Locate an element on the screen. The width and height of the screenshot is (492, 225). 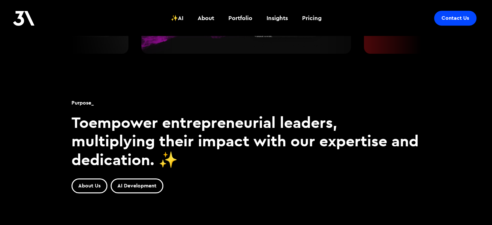
div: Insights is located at coordinates (277, 18).